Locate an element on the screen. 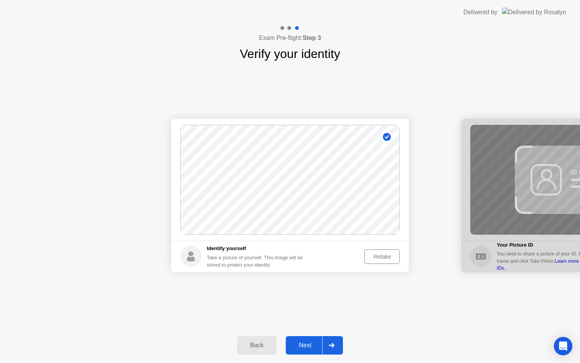 Image resolution: width=580 pixels, height=363 pixels. h5: Identify yourself is located at coordinates (258, 248).